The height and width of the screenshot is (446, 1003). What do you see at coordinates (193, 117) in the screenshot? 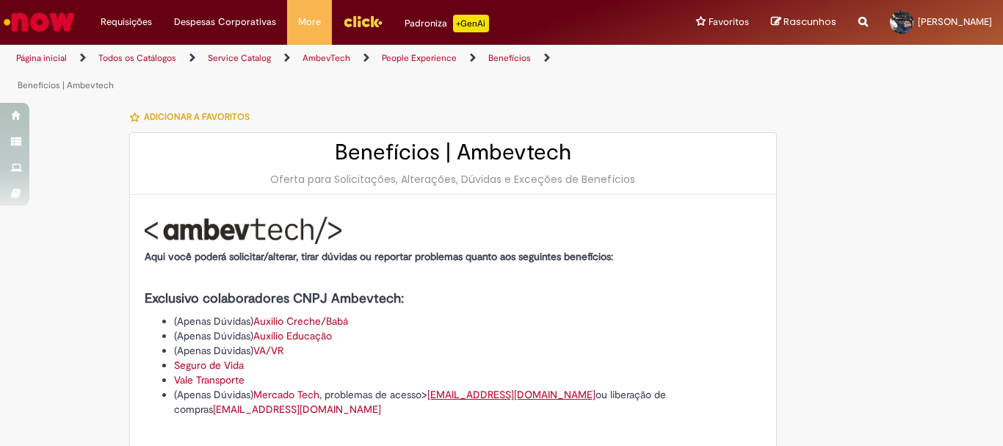
I see `button: Adicionar a Favoritos` at bounding box center [193, 117].